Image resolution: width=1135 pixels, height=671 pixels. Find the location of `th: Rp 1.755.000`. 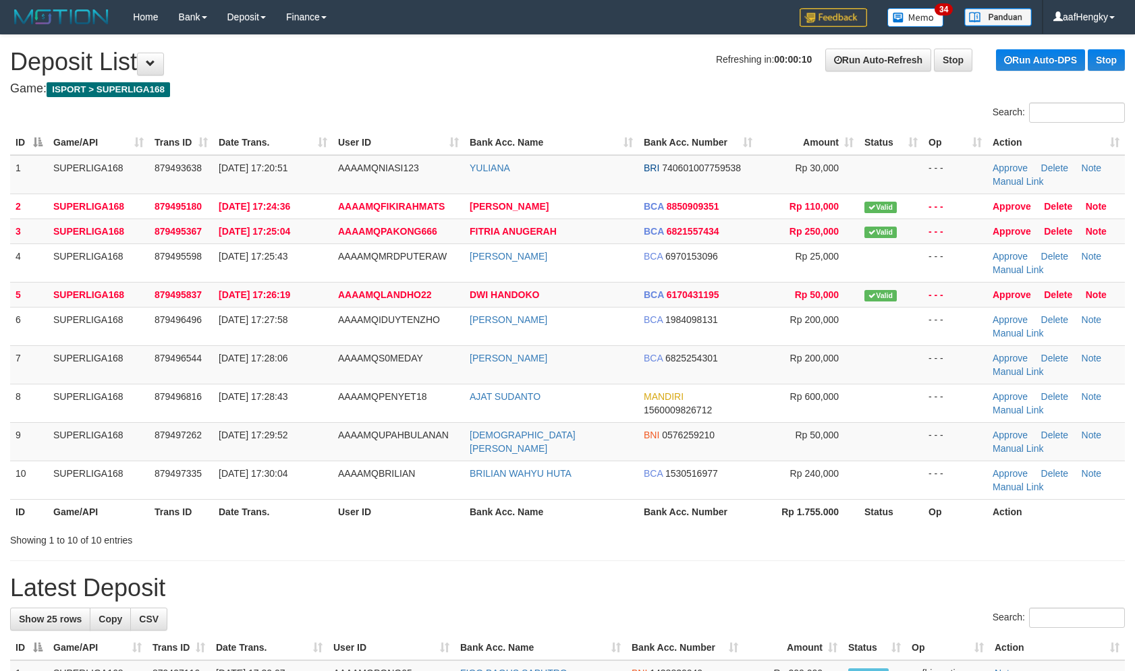

th: Rp 1.755.000 is located at coordinates (808, 511).